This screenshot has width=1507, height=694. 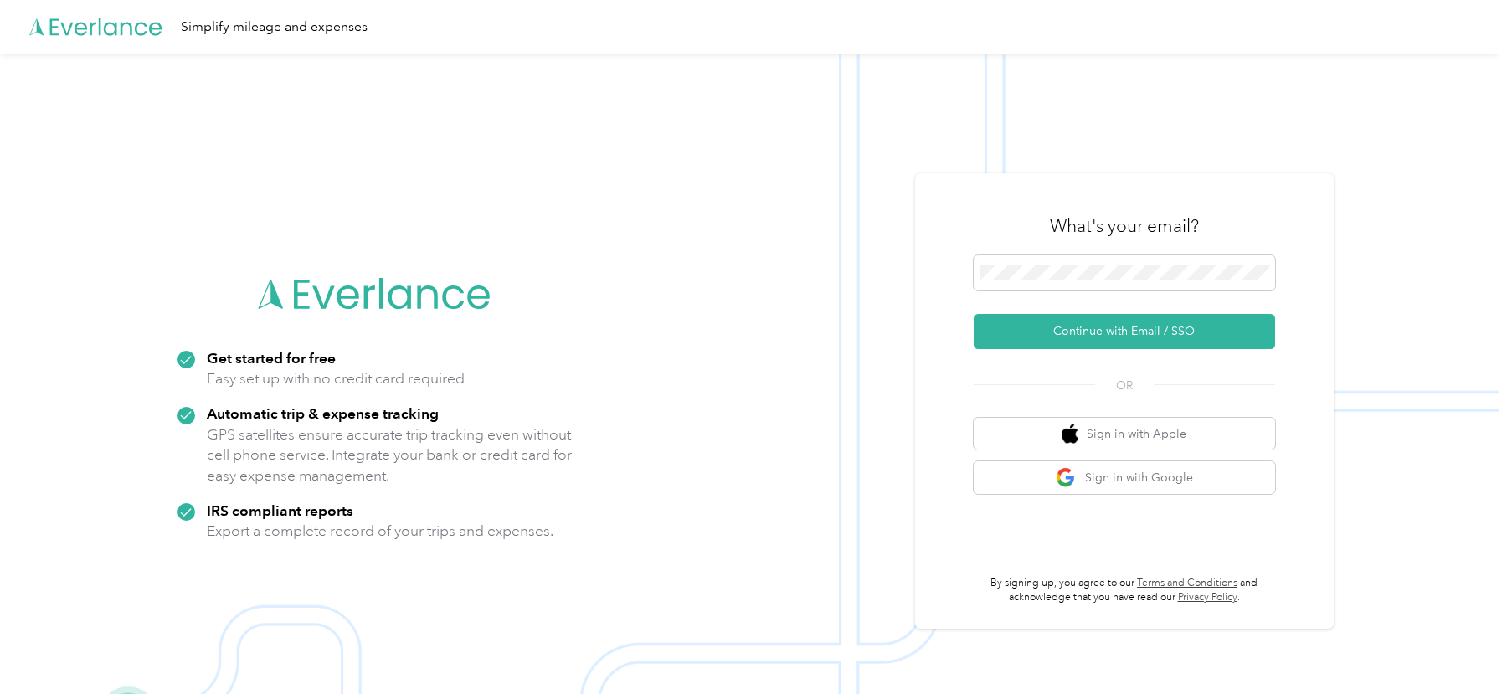 What do you see at coordinates (1124, 434) in the screenshot?
I see `button: apple logoSign in with Apple` at bounding box center [1124, 434].